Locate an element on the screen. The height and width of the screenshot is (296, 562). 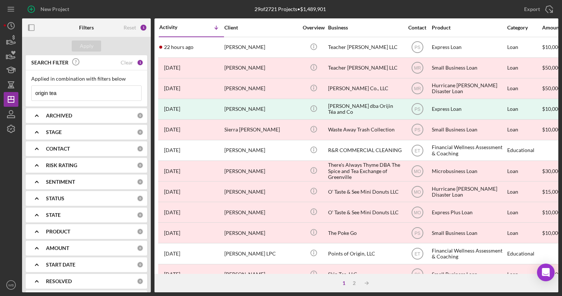
div: Applied in combination with filters below is located at coordinates (86, 79).